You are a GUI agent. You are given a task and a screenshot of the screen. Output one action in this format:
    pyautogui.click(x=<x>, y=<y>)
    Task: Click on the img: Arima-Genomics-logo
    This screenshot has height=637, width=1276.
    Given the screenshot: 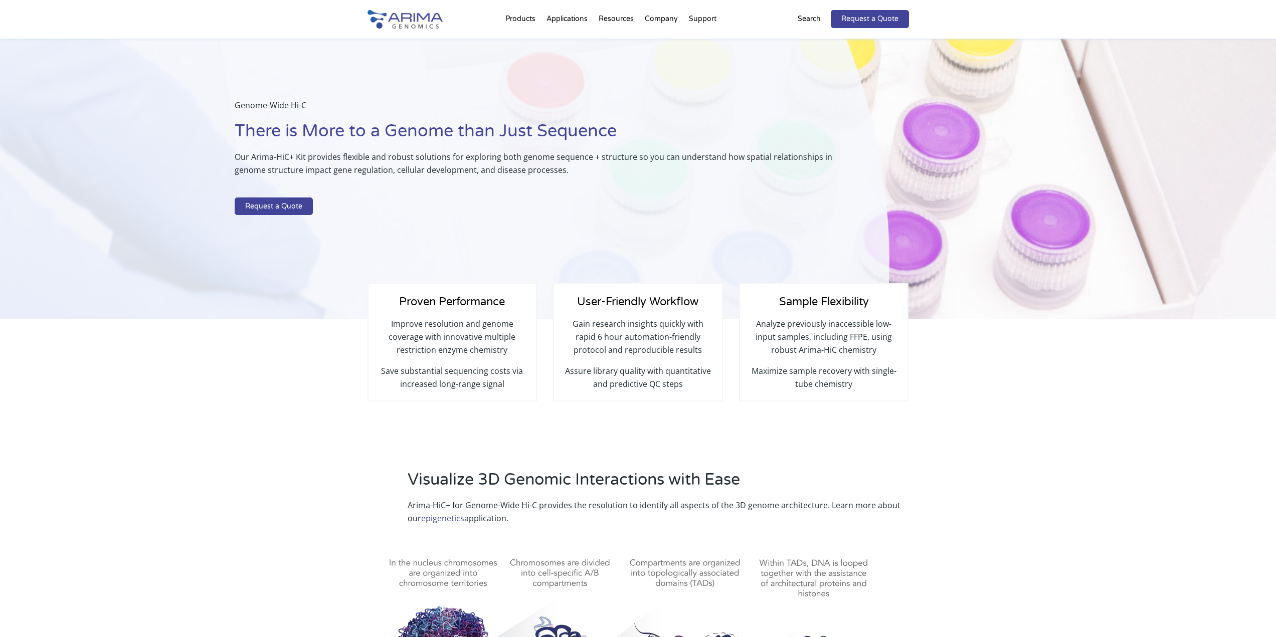 What is the action you would take?
    pyautogui.click(x=405, y=19)
    